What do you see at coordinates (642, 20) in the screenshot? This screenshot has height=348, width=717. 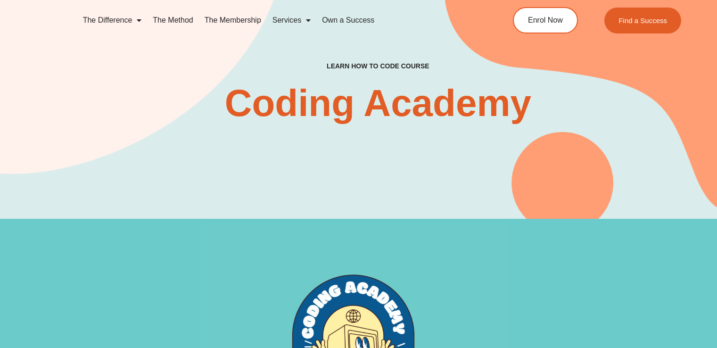 I see `a: Find a Success` at bounding box center [642, 20].